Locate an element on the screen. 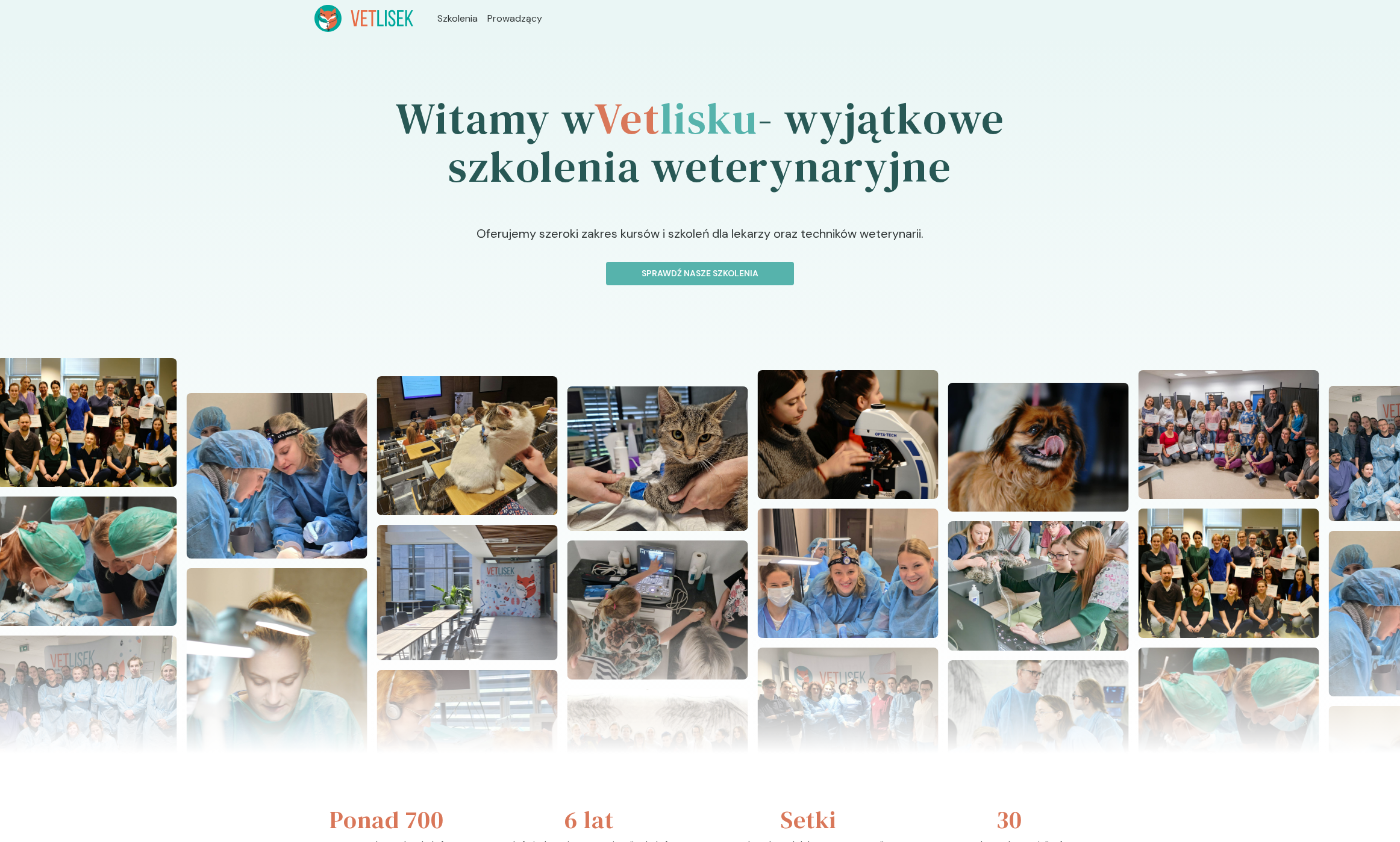  span: lisku is located at coordinates (709, 118).